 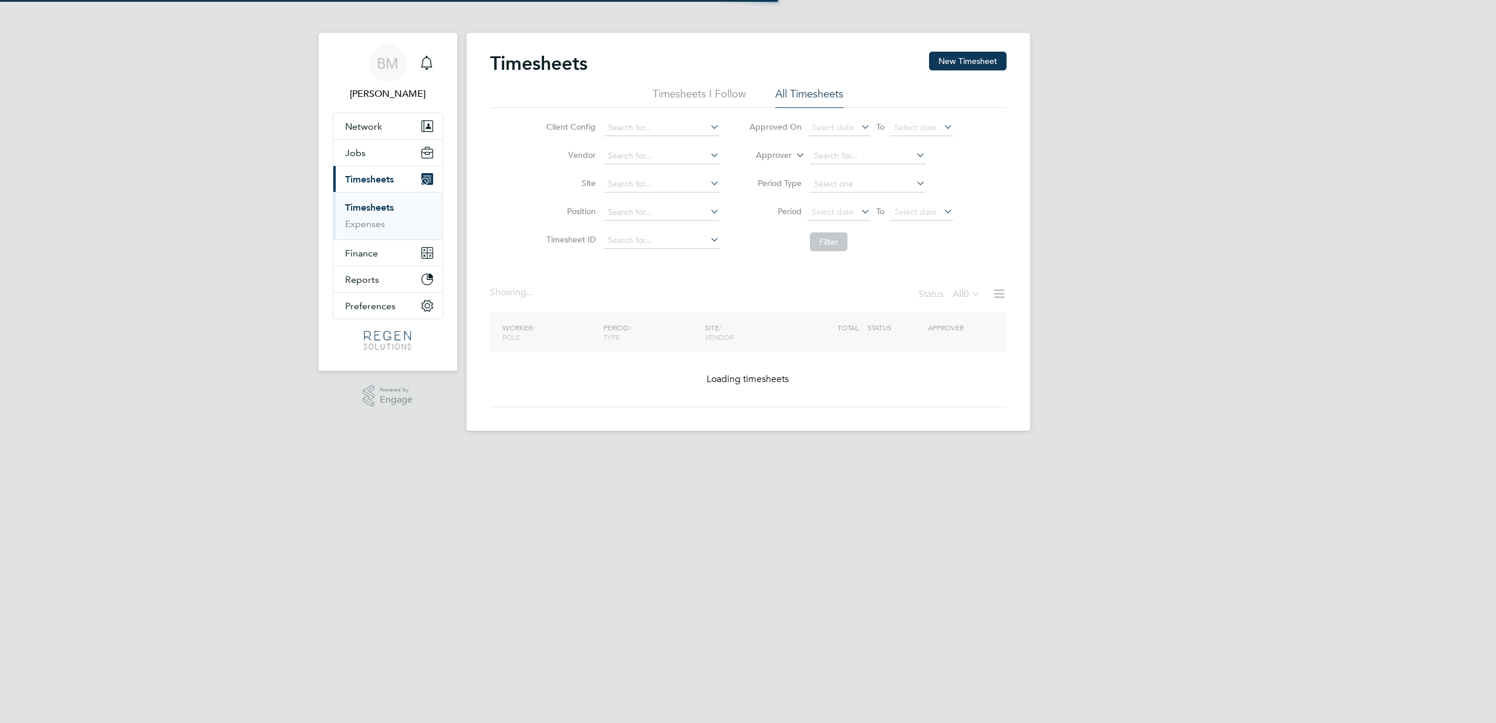 I want to click on label: Period Type, so click(x=775, y=183).